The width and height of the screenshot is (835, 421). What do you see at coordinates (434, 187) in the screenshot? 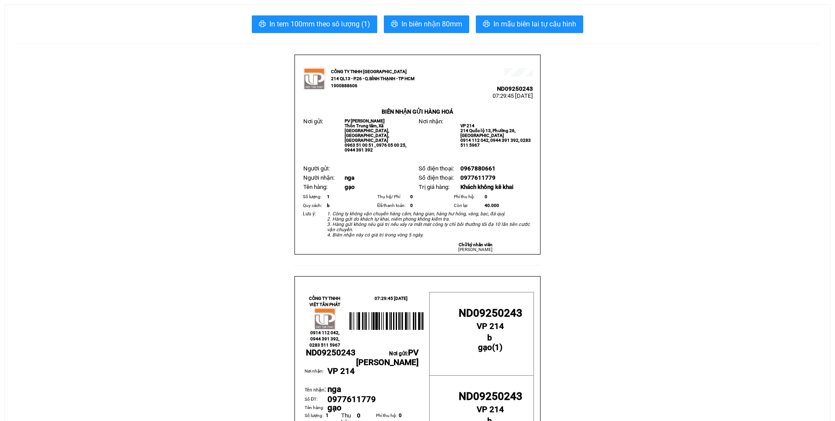
I see `span: Trị giá hàng:` at bounding box center [434, 187].